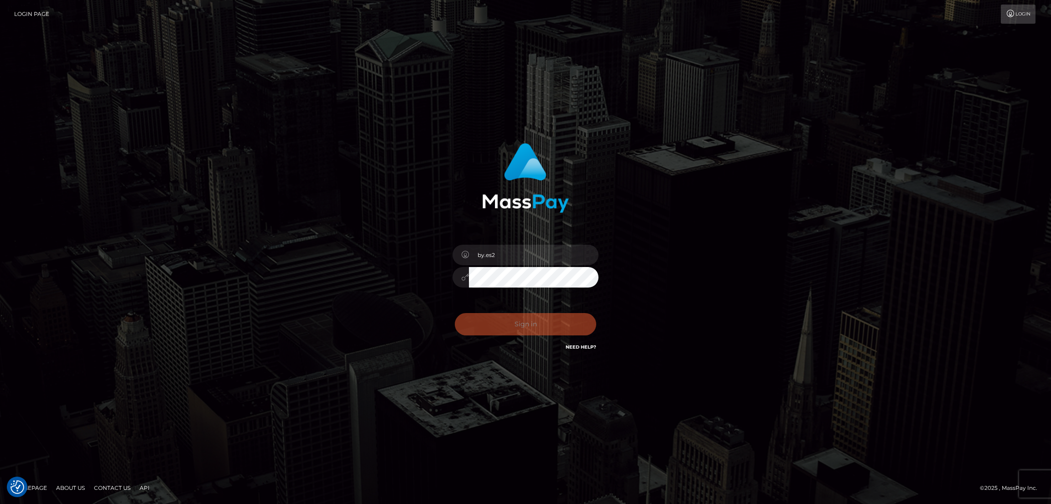 The width and height of the screenshot is (1051, 504). I want to click on button: Consent Preferences, so click(17, 487).